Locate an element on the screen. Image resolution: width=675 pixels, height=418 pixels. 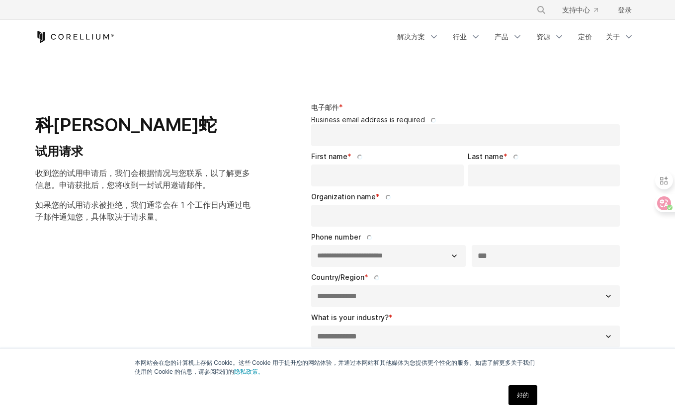
a: Corellium Home is located at coordinates (75, 37).